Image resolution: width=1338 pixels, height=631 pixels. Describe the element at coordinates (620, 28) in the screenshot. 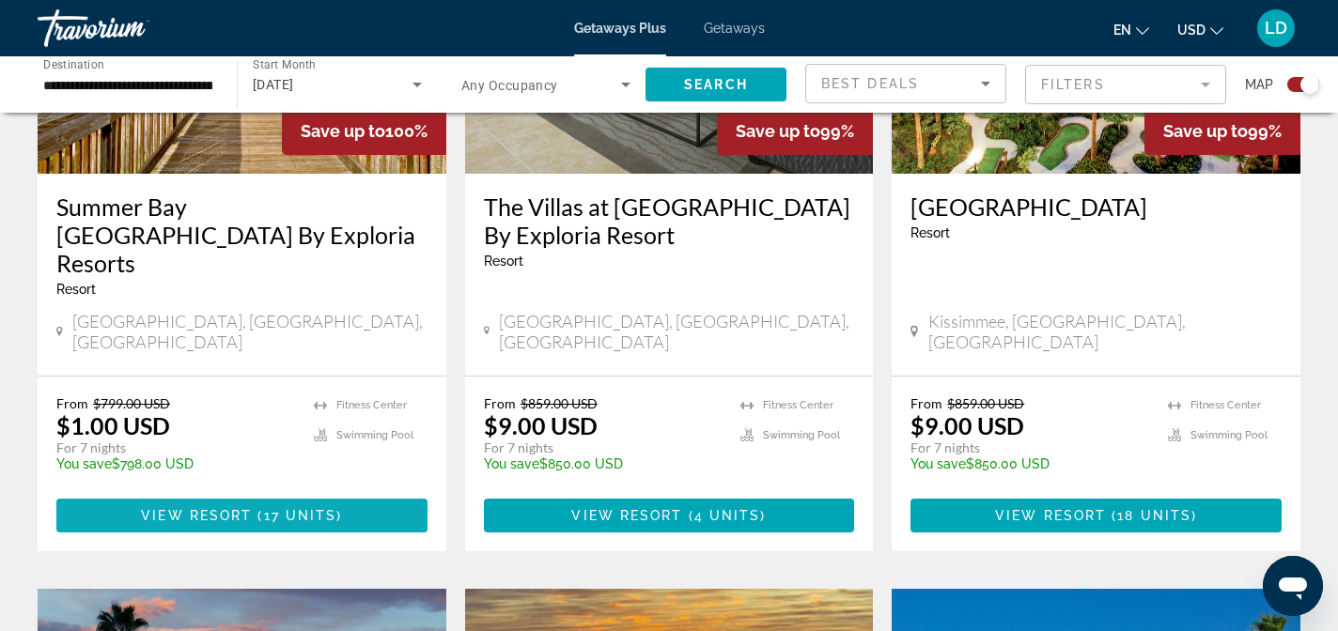

I see `a: Getaways Plus` at that location.